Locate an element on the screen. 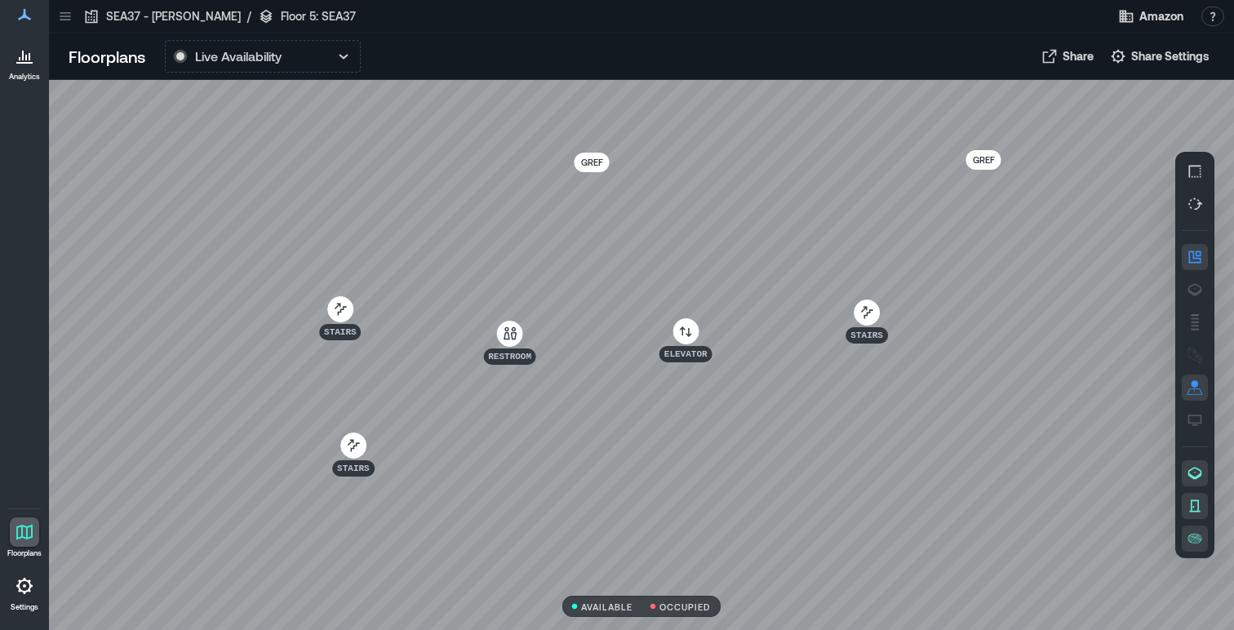 This screenshot has width=1234, height=630. p: Restroom is located at coordinates (509, 357).